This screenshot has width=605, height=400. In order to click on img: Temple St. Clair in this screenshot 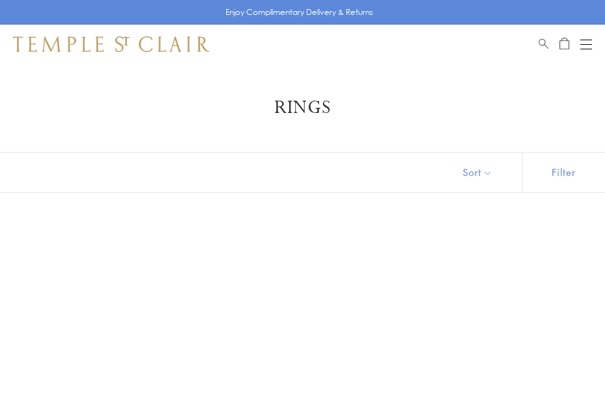, I will do `click(111, 44)`.